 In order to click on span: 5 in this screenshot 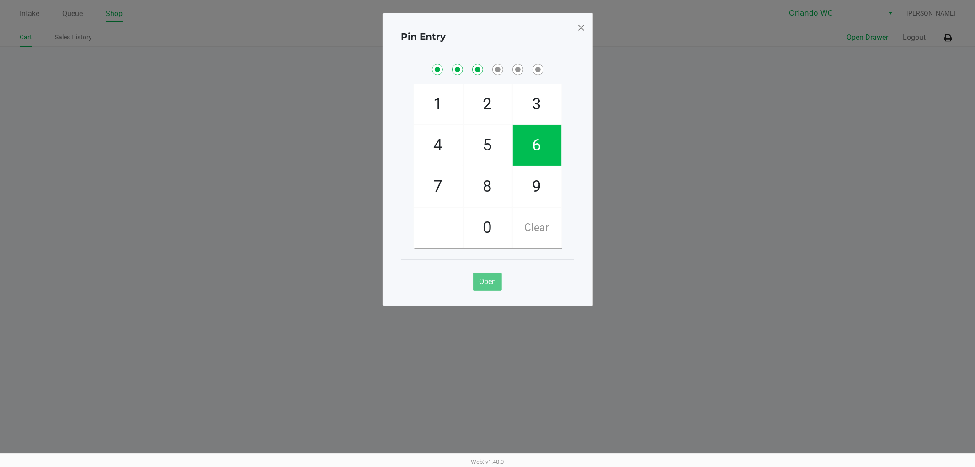, I will do `click(488, 145)`.